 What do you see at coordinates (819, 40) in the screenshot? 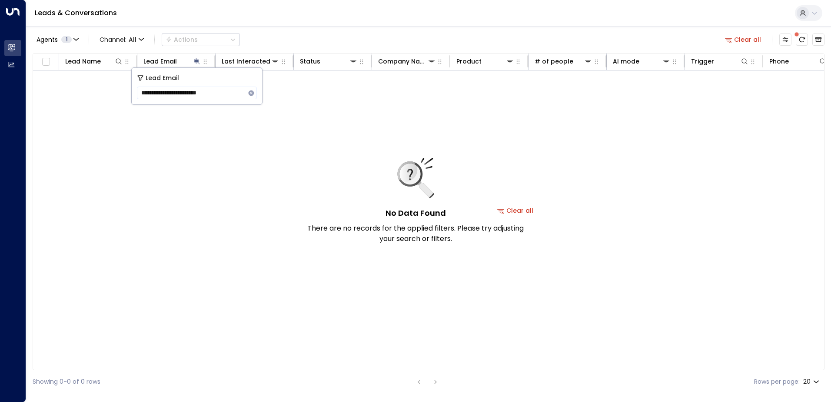
I see `button: Archived Leads` at bounding box center [819, 40].